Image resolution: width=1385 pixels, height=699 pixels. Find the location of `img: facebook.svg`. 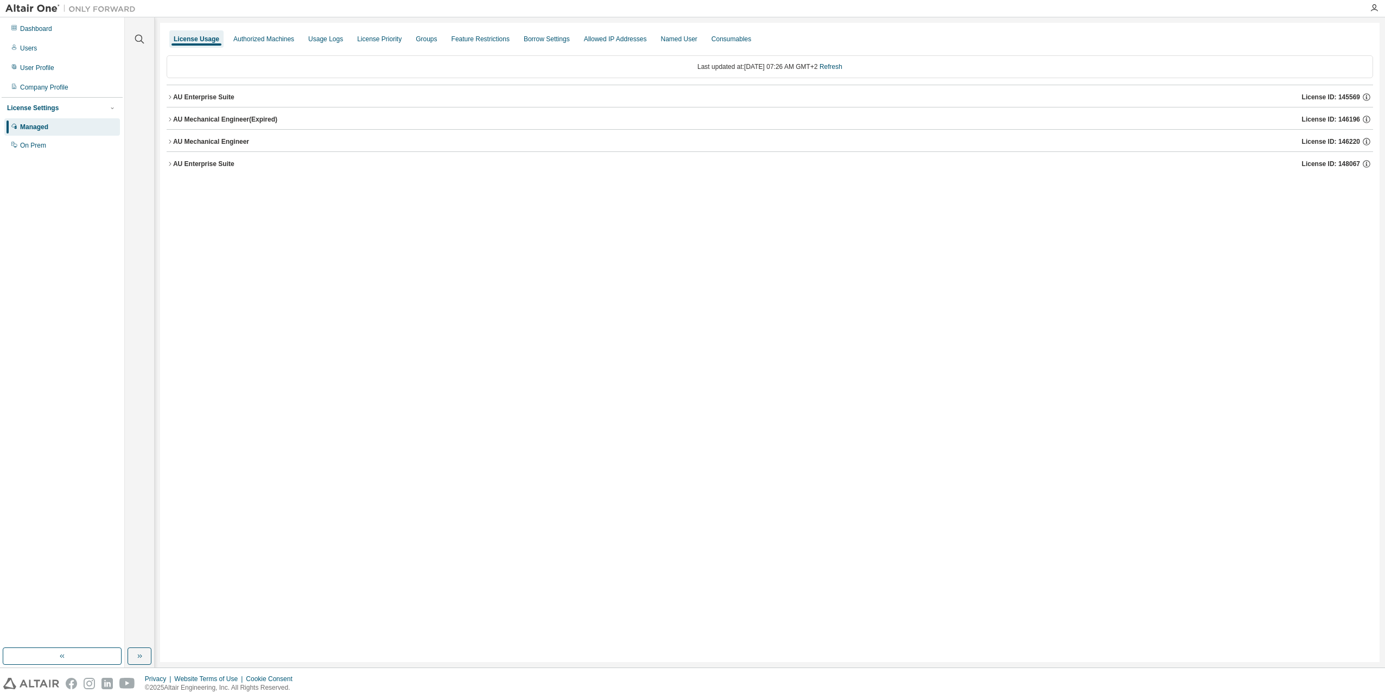

img: facebook.svg is located at coordinates (71, 684).